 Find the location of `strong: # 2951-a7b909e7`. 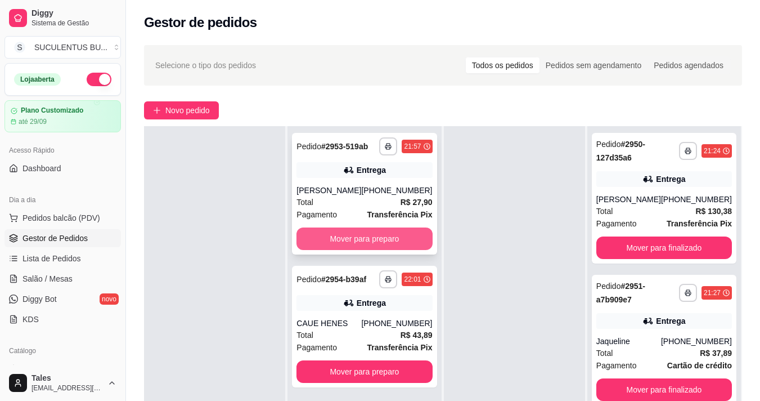

strong: # 2951-a7b909e7 is located at coordinates (621, 293).